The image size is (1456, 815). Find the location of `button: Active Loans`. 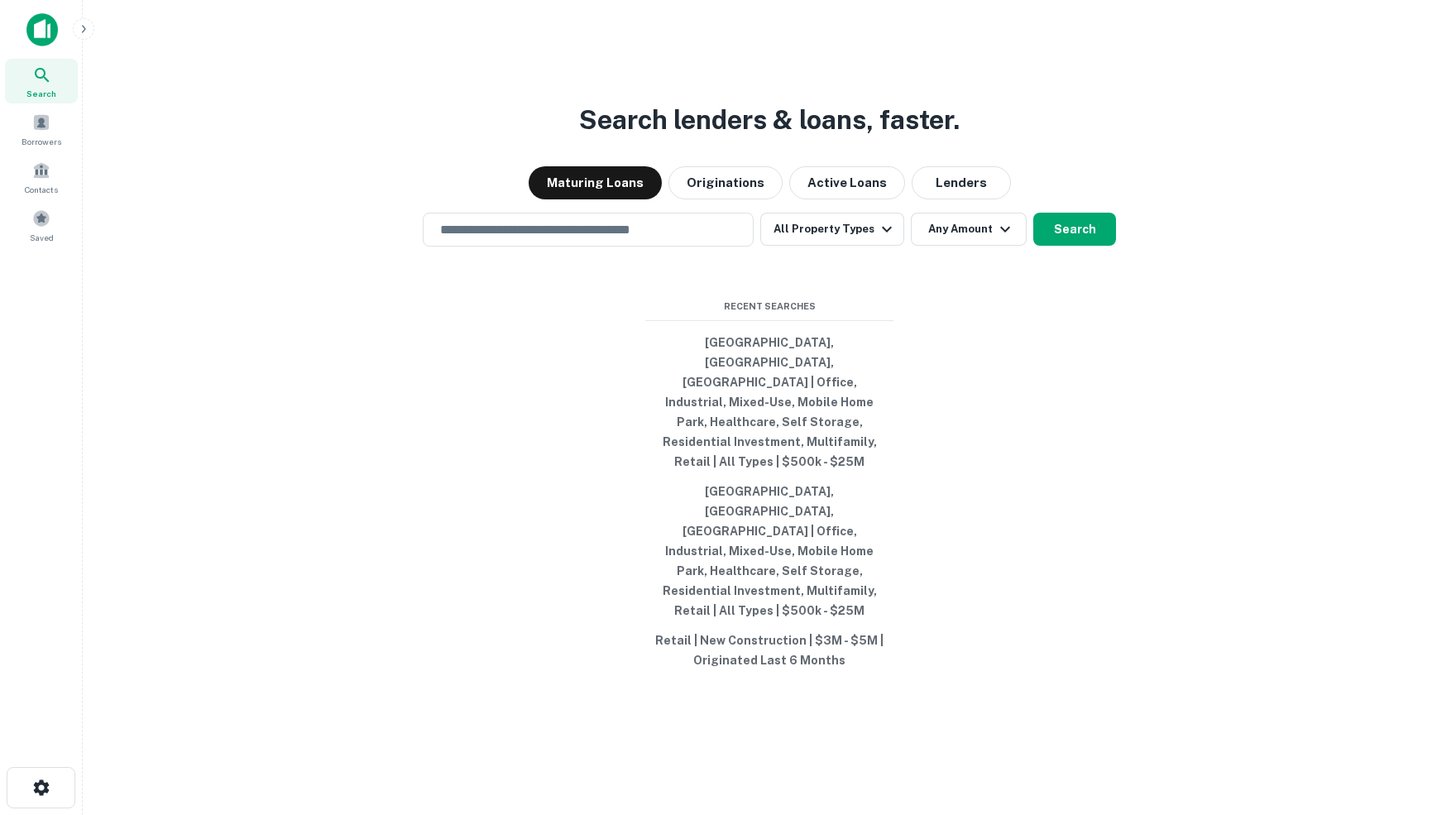

button: Active Loans is located at coordinates (847, 183).